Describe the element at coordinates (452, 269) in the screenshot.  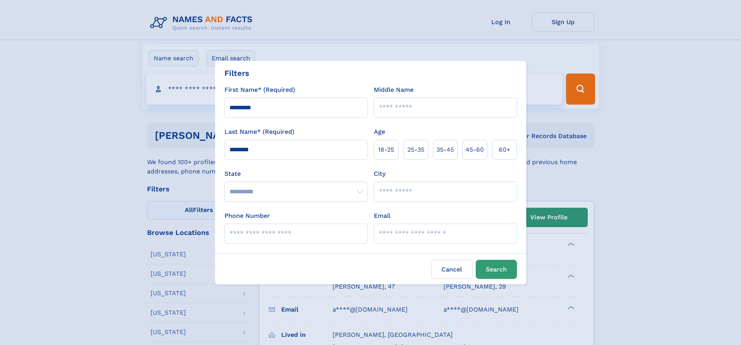
I see `label: Cancel` at that location.